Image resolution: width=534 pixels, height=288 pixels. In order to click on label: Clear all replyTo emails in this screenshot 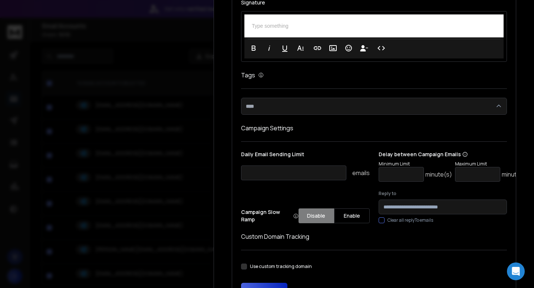, I will do `click(410, 221)`.